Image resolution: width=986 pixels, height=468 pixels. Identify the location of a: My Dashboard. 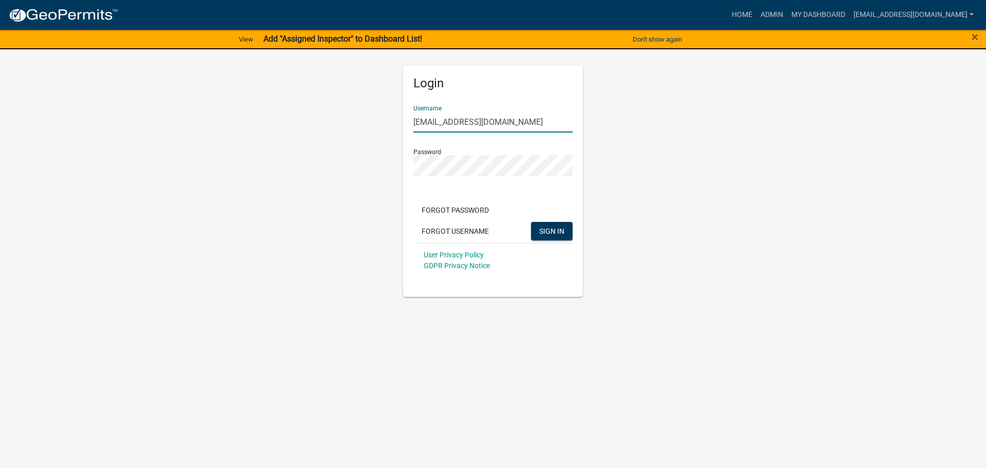
(818, 15).